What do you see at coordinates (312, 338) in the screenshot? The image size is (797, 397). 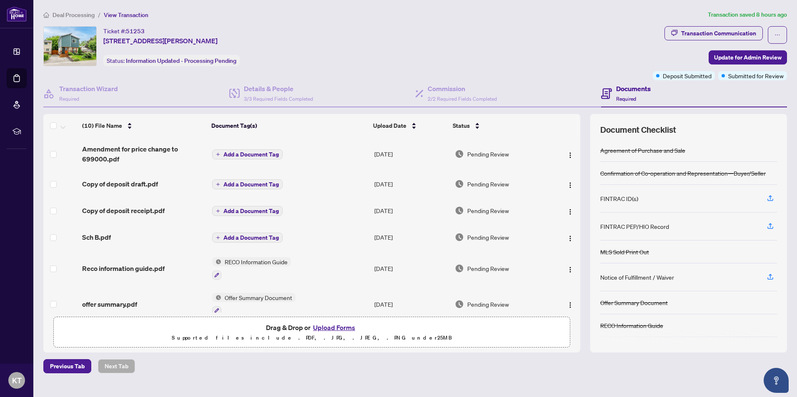 I see `p: Supported files include .PDF, .JPG, .JPEG, .PNG under 25 MB` at bounding box center [312, 338].